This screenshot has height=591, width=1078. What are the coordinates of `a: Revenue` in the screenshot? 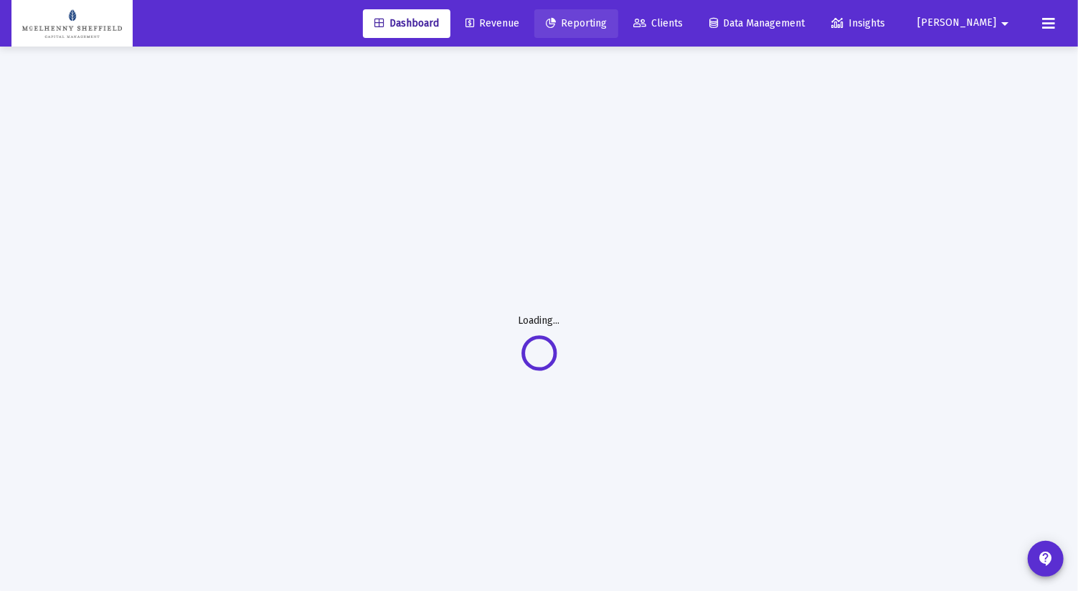 It's located at (492, 24).